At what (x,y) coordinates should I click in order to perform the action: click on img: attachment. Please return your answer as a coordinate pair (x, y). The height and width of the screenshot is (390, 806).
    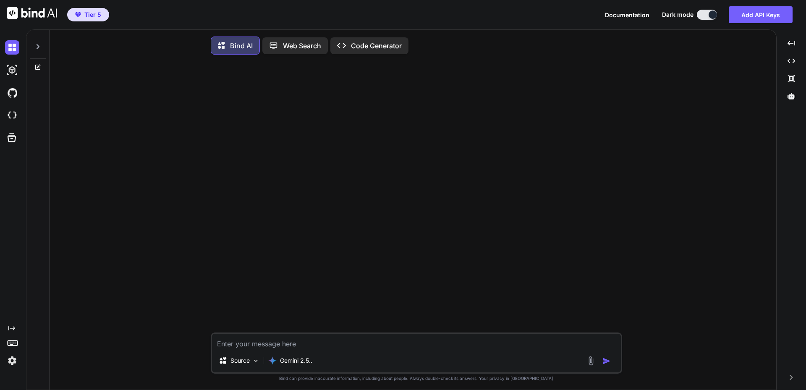
    Looking at the image, I should click on (591, 361).